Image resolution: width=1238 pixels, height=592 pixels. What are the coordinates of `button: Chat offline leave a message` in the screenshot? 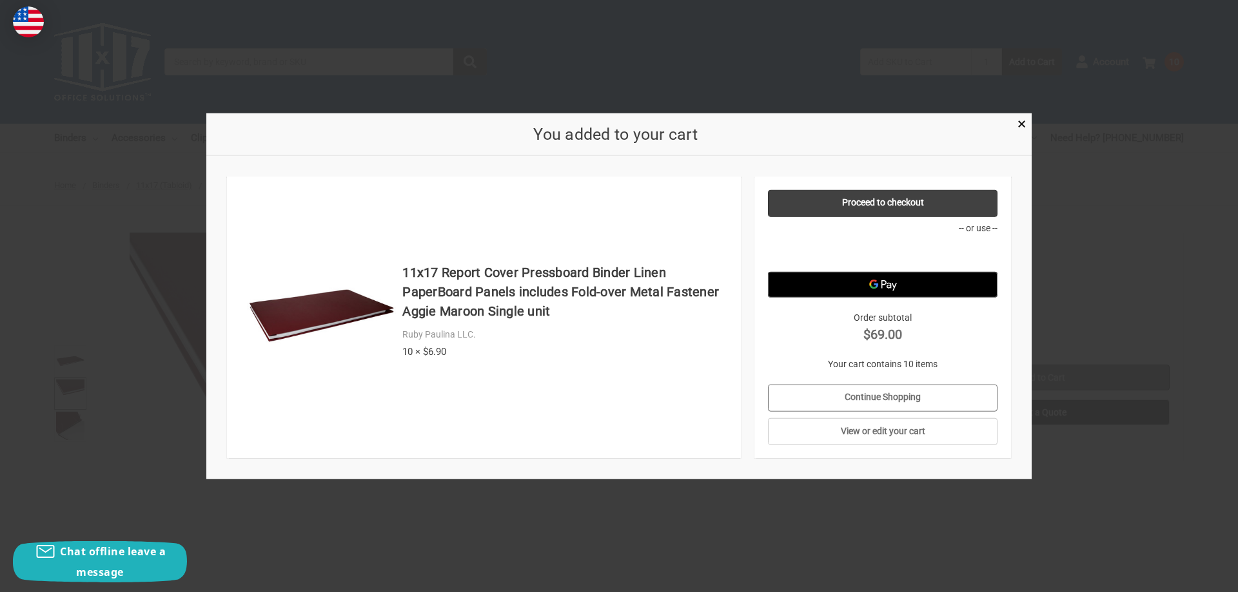 It's located at (100, 562).